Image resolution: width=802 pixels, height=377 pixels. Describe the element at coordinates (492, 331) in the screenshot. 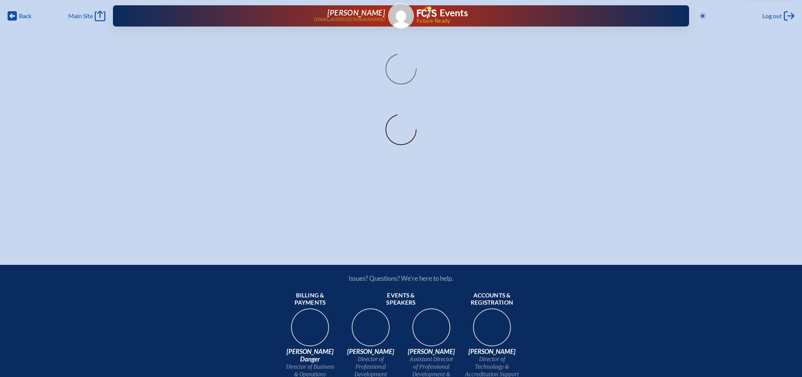

I see `img: b1ee34a6-5a78-4519-85b2-7190c4823173` at that location.